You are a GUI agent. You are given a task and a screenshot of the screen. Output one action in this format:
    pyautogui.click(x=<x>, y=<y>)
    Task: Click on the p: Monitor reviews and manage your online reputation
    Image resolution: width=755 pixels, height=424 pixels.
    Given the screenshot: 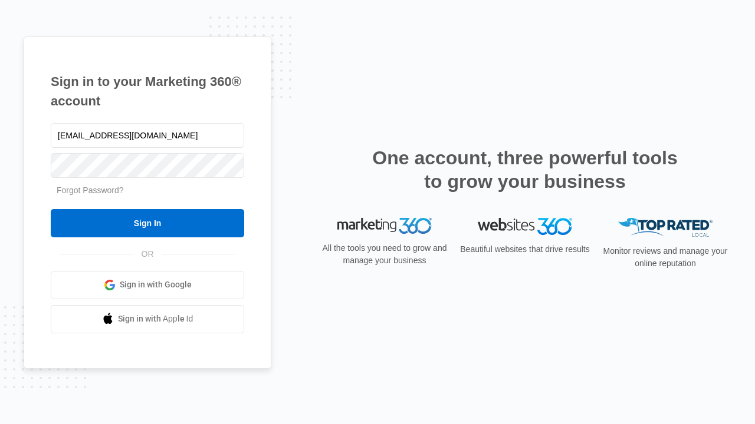 What is the action you would take?
    pyautogui.click(x=665, y=258)
    